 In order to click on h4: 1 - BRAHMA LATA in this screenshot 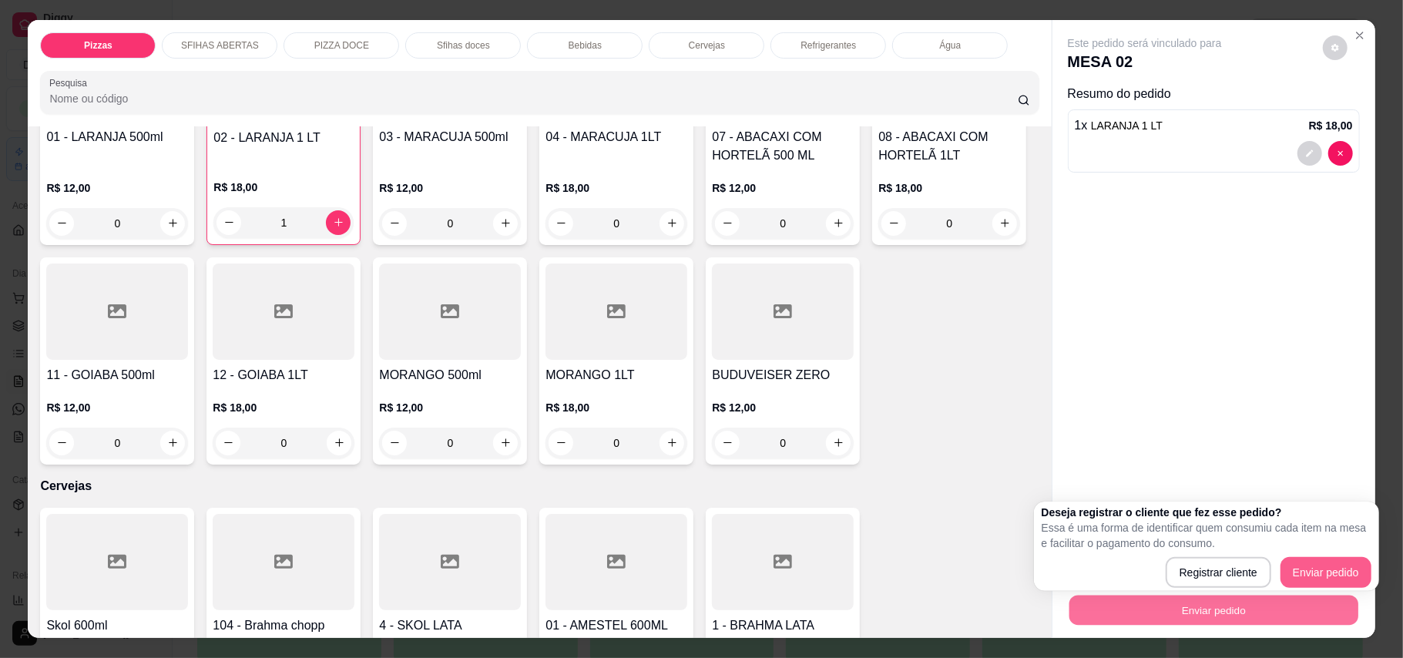, I will do `click(783, 626)`.